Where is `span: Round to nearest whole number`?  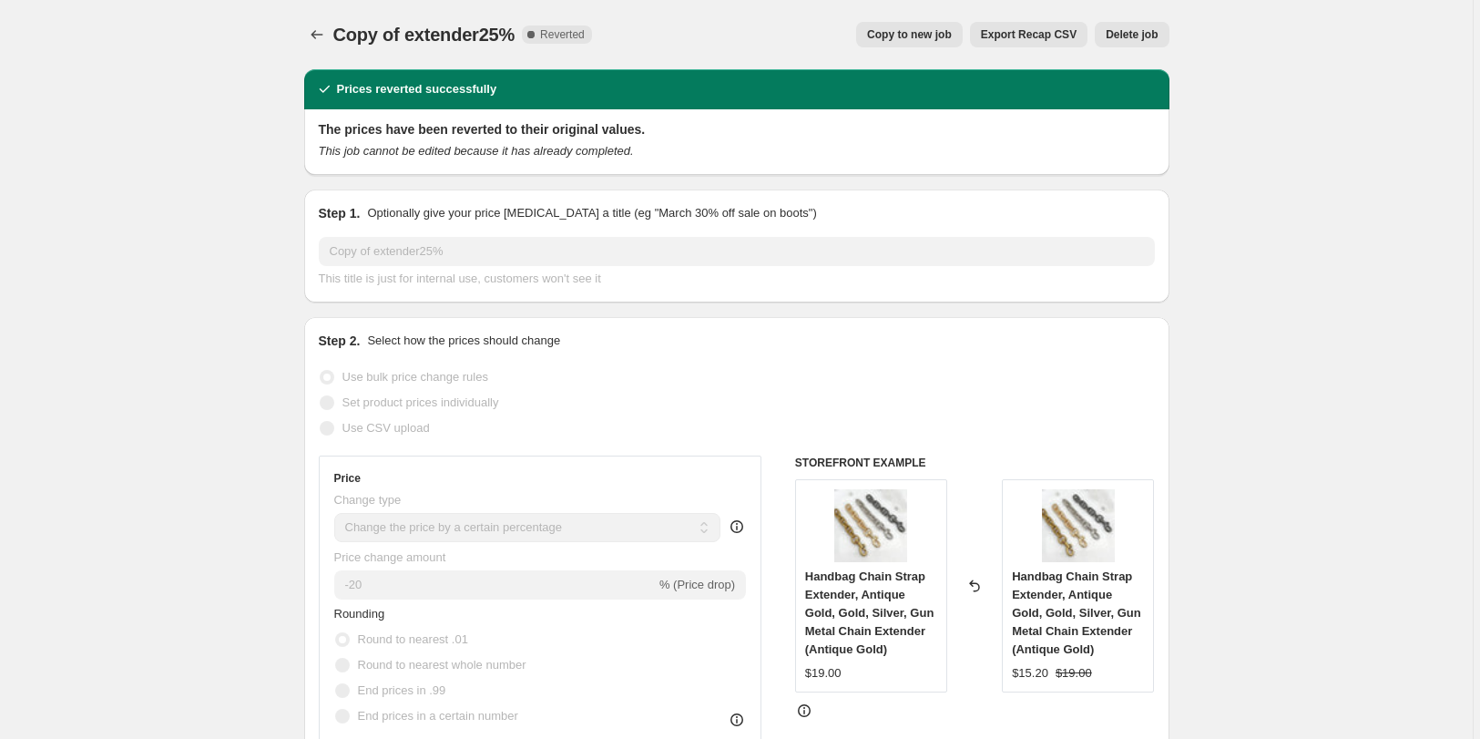 span: Round to nearest whole number is located at coordinates (442, 664).